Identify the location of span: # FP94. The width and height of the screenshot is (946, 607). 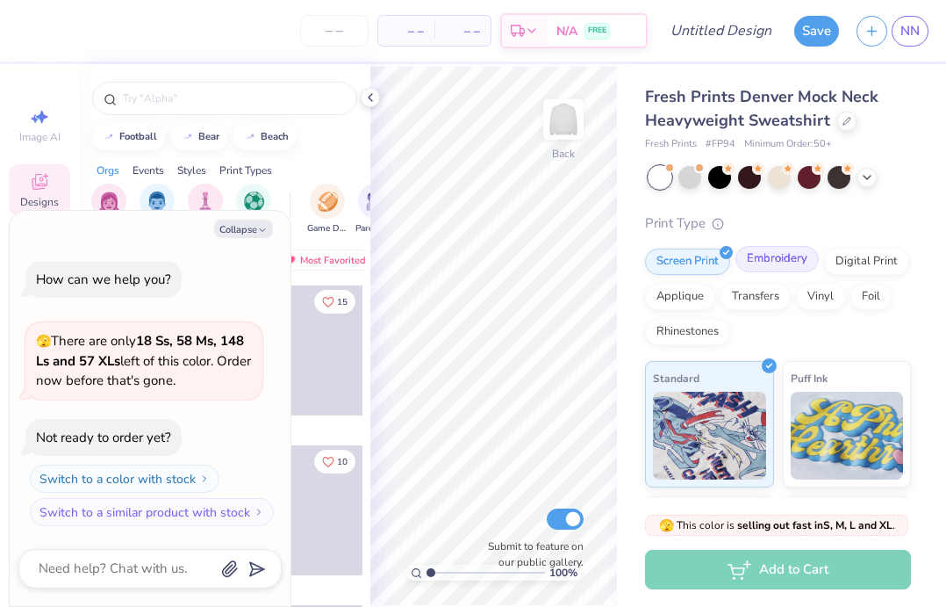
(721, 144).